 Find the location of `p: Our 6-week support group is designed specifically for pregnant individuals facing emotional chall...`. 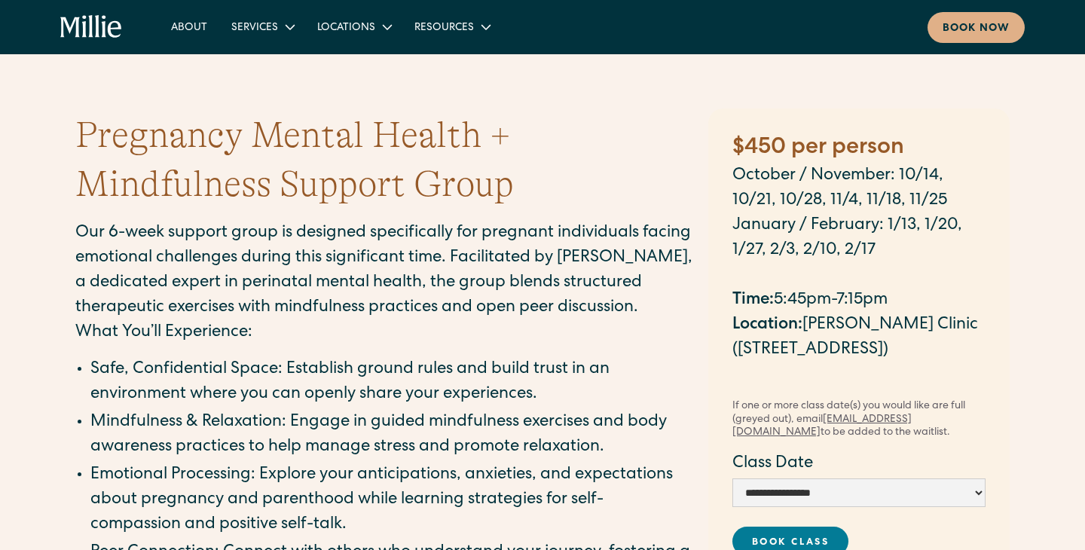

p: Our 6-week support group is designed specifically for pregnant individuals facing emotional chall... is located at coordinates (384, 271).